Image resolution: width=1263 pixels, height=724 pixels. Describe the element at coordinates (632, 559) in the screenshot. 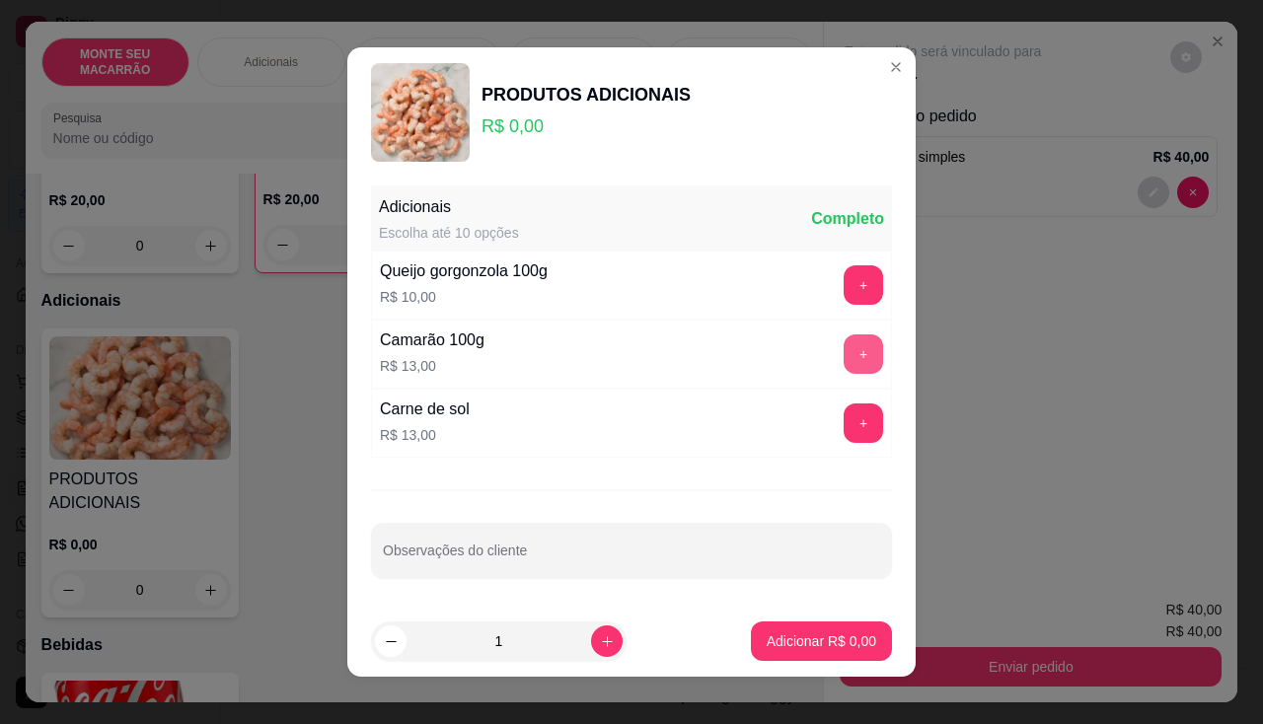

I see `input: Observações do cliente` at that location.